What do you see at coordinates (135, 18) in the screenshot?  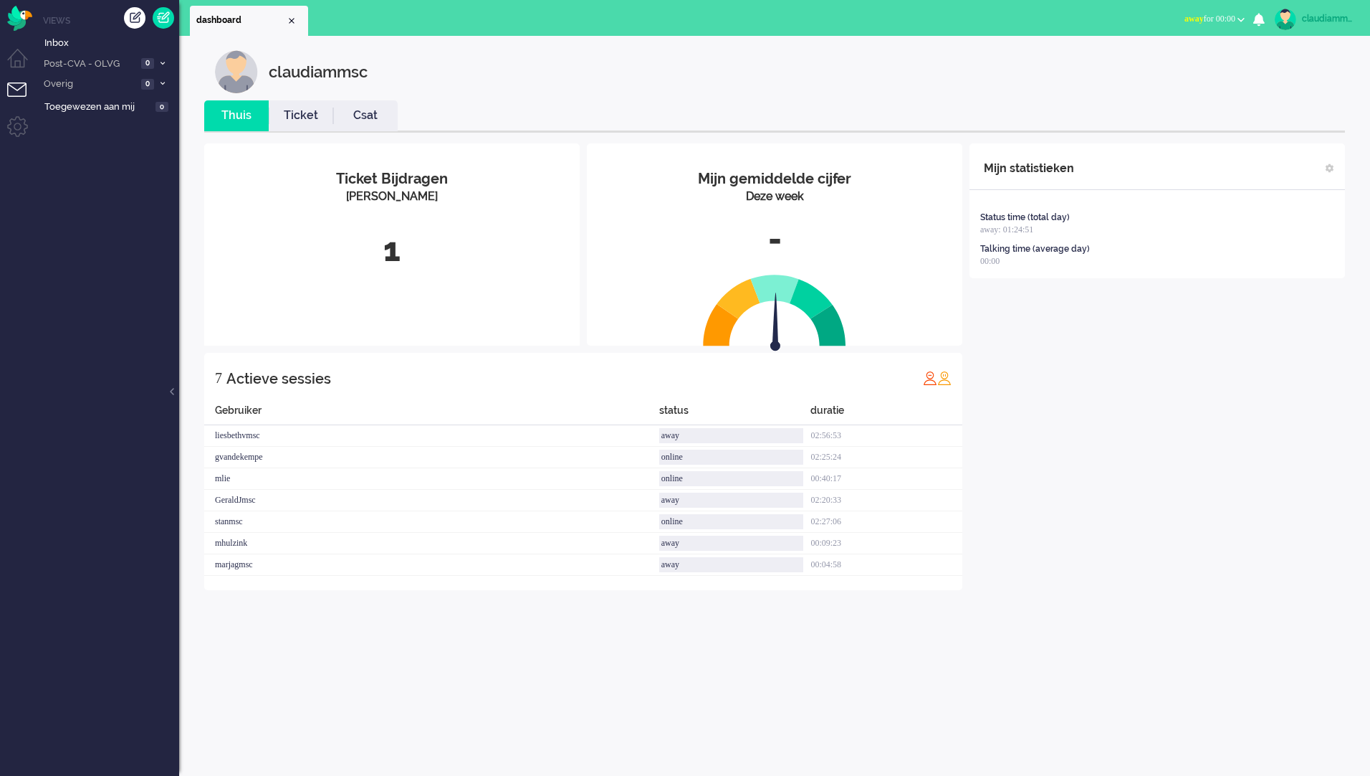 I see `div: Creëer ticket` at bounding box center [135, 18].